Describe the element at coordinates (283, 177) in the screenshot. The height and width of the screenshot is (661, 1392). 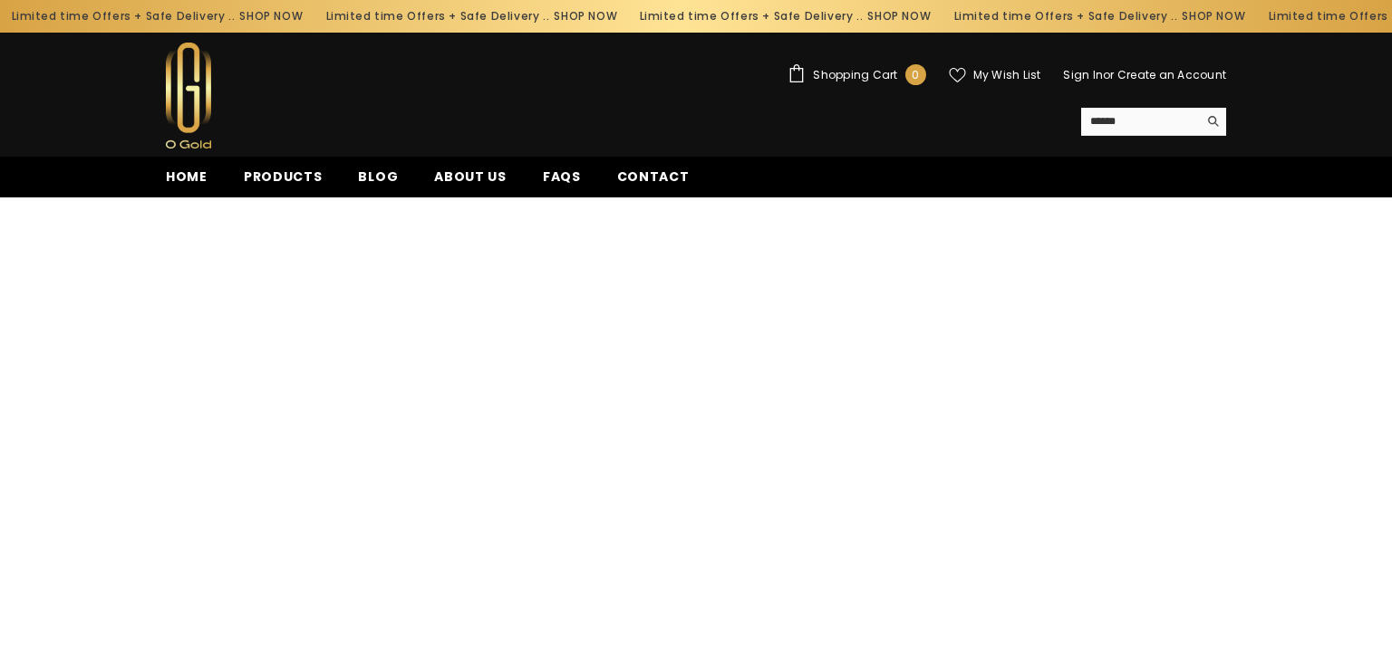
I see `span: Products` at that location.